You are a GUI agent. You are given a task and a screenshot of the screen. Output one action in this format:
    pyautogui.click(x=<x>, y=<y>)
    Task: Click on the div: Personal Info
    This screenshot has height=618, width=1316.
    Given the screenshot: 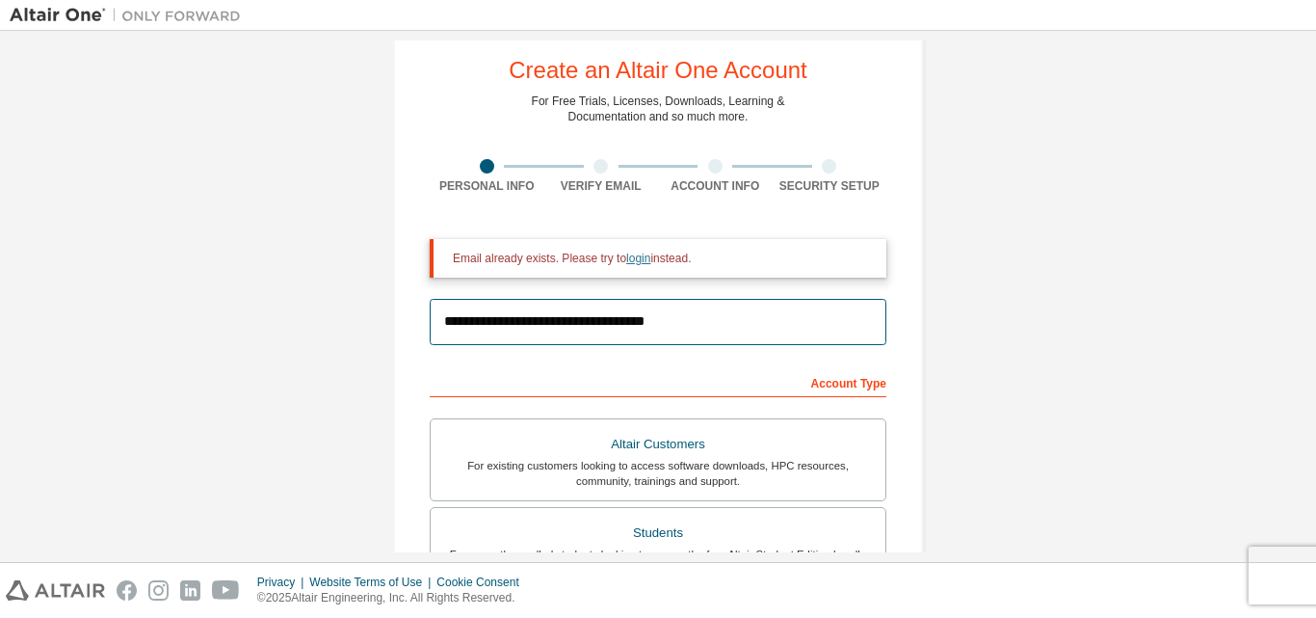 What is the action you would take?
    pyautogui.click(x=487, y=186)
    